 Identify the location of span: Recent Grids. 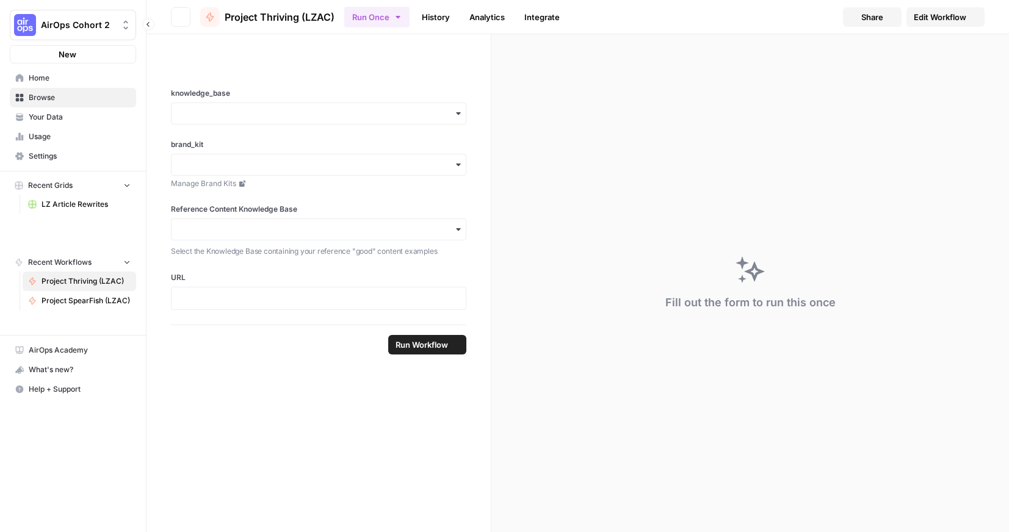
(50, 185).